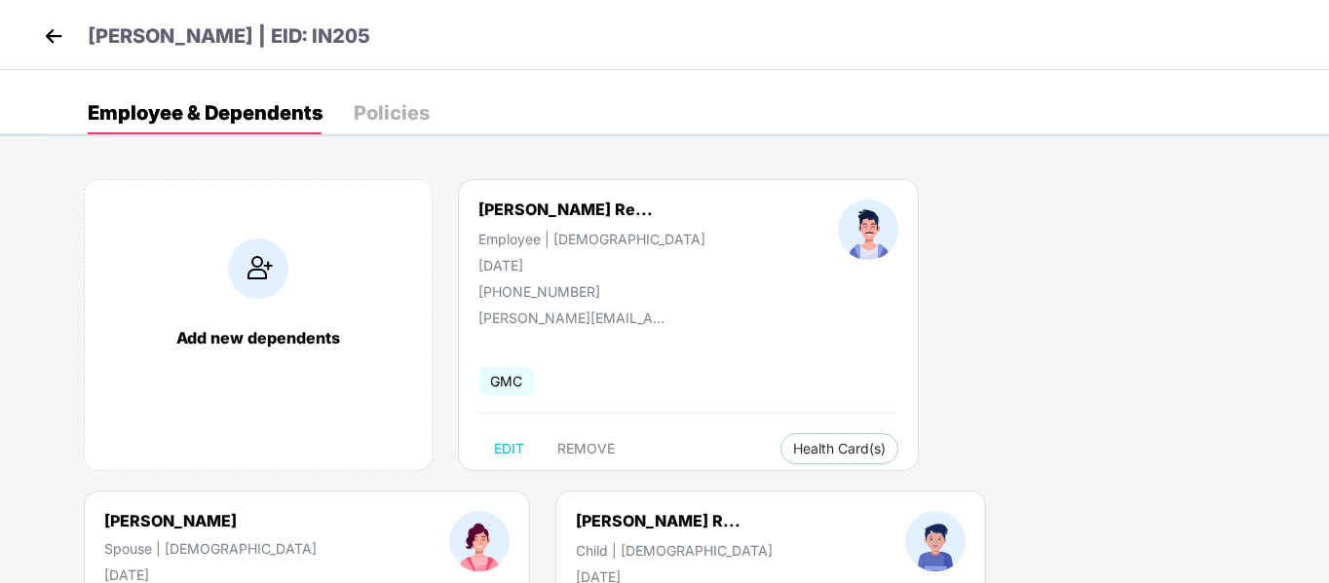 The height and width of the screenshot is (583, 1329). What do you see at coordinates (839, 449) in the screenshot?
I see `span: Health Card(s)` at bounding box center [839, 449].